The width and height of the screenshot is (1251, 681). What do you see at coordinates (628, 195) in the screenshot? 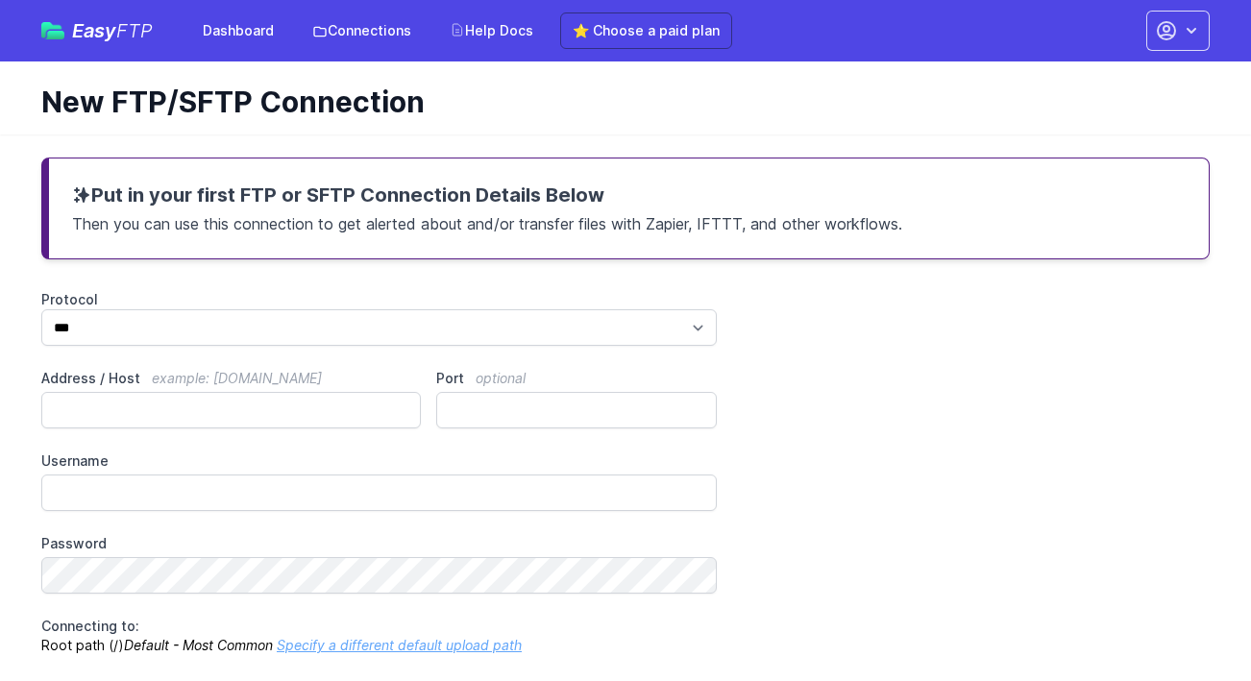
I see `h3: Put in your first FTP or SFTP Connection Details Below` at bounding box center [628, 195].